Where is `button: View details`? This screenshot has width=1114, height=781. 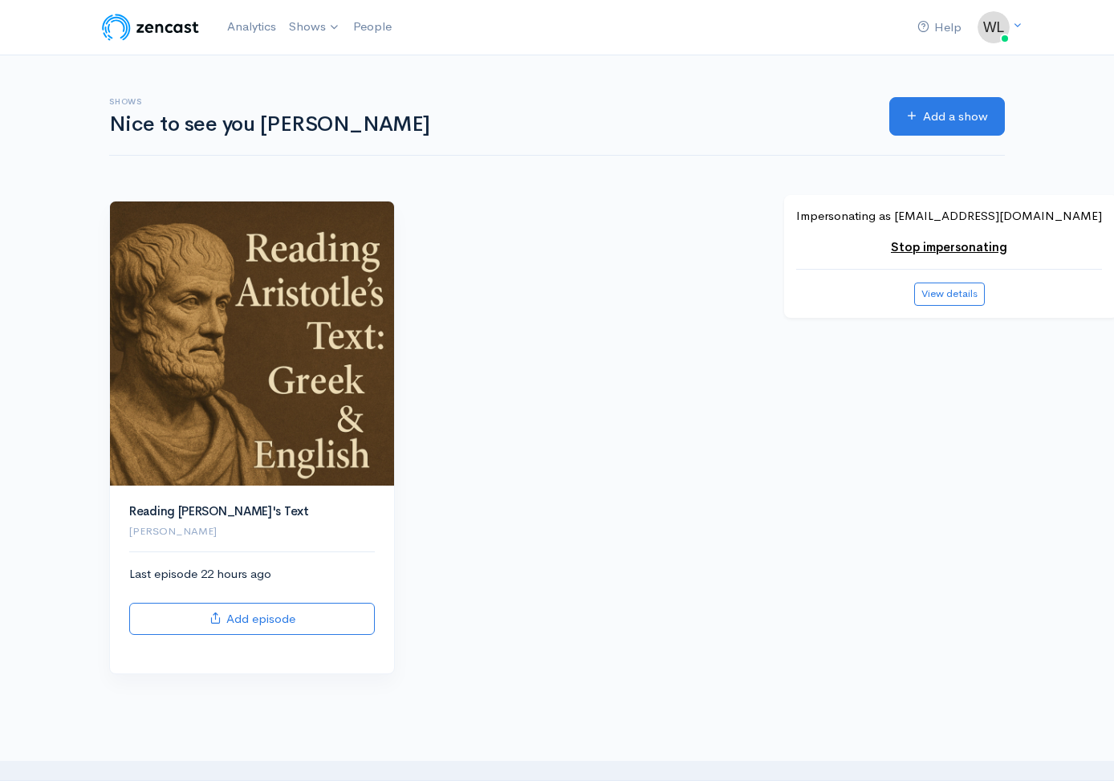
button: View details is located at coordinates (950, 294).